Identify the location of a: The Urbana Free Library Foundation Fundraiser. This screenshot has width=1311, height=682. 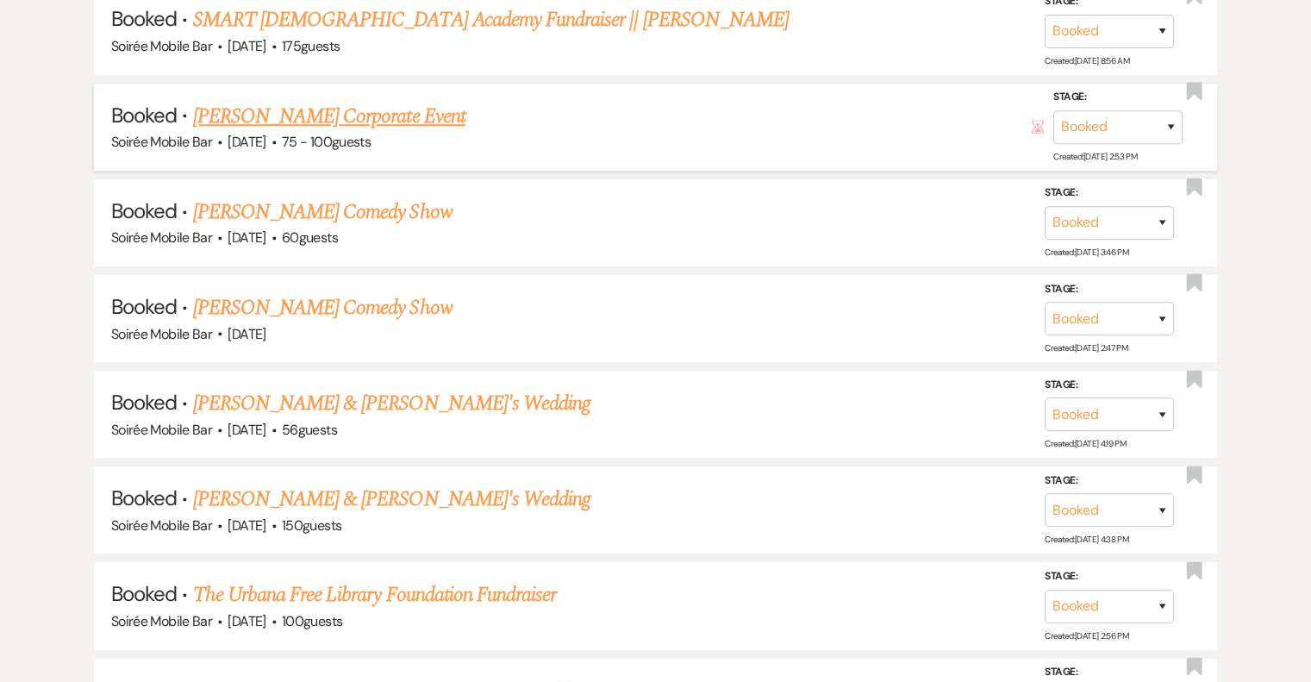
(375, 595).